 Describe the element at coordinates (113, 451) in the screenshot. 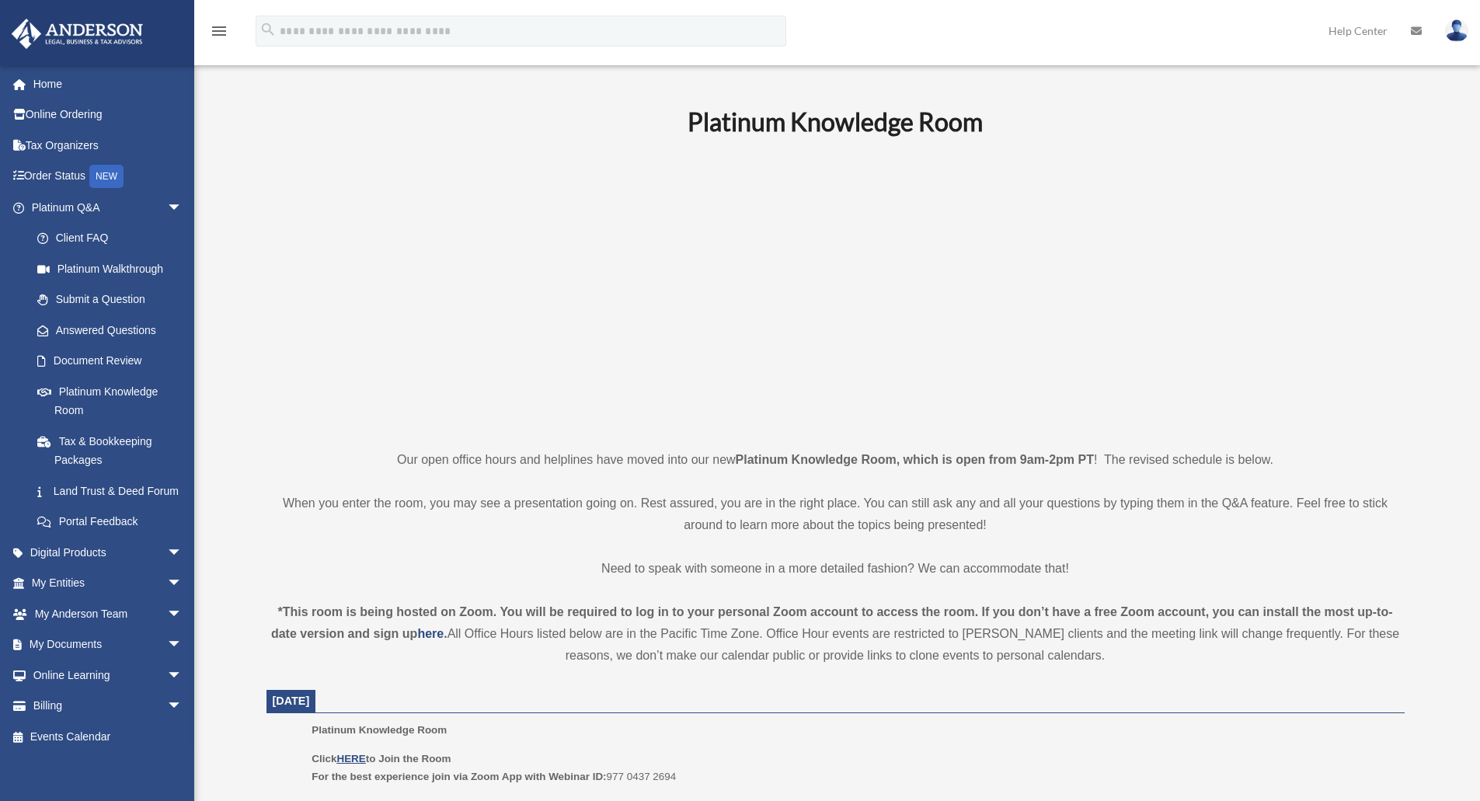

I see `a: Tax & Bookkeeping Packages` at that location.